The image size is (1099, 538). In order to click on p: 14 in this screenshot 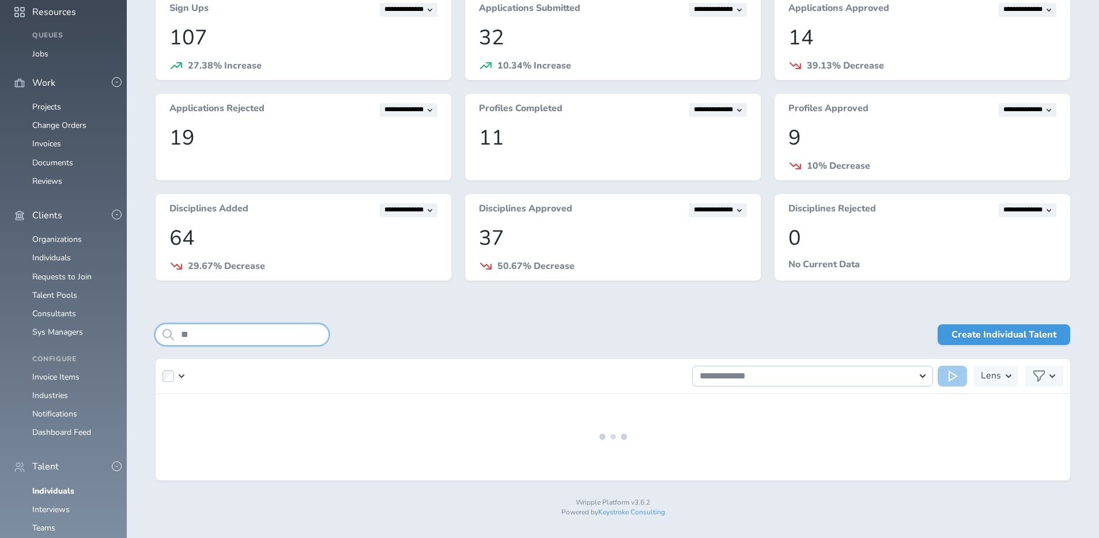, I will do `click(922, 37)`.